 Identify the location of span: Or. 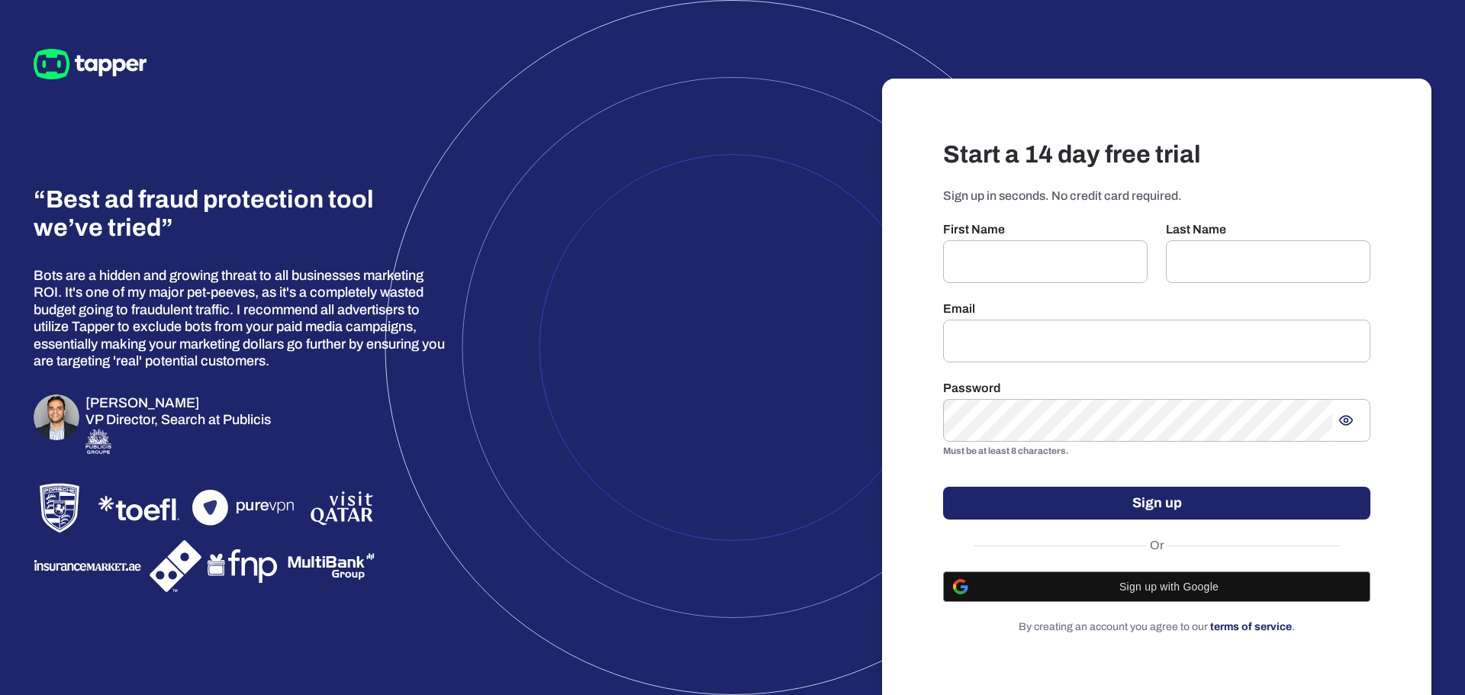
(1157, 545).